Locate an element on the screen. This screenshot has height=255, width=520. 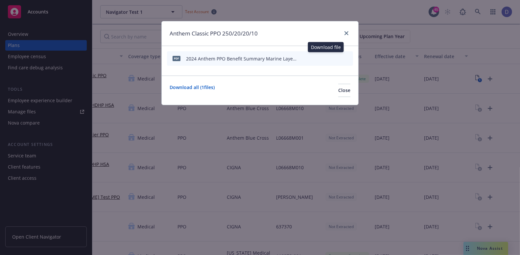
div: 2024 Anthem PPO Benefit Summary Marine Layer.pdf is located at coordinates (241, 58).